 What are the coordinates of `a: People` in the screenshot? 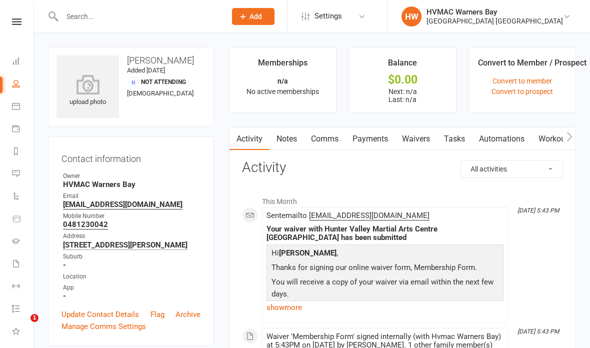 It's located at (23, 84).